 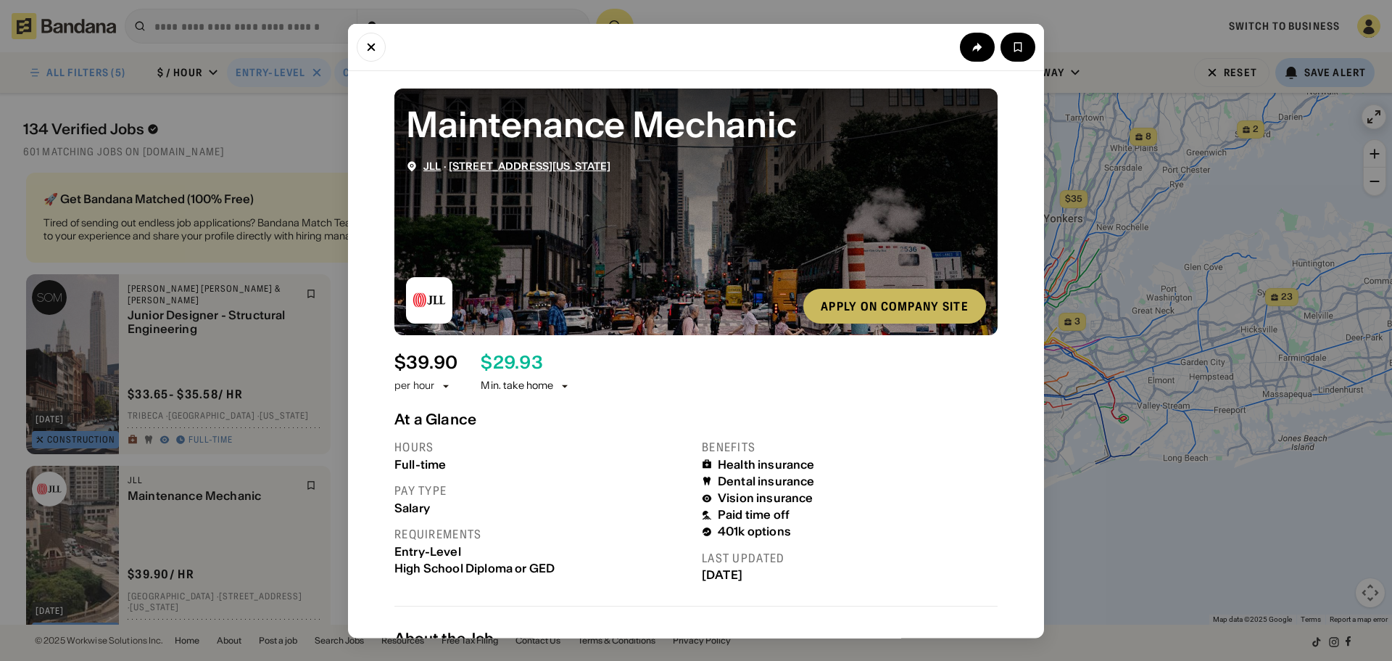 I want to click on div: Pay type, so click(x=542, y=490).